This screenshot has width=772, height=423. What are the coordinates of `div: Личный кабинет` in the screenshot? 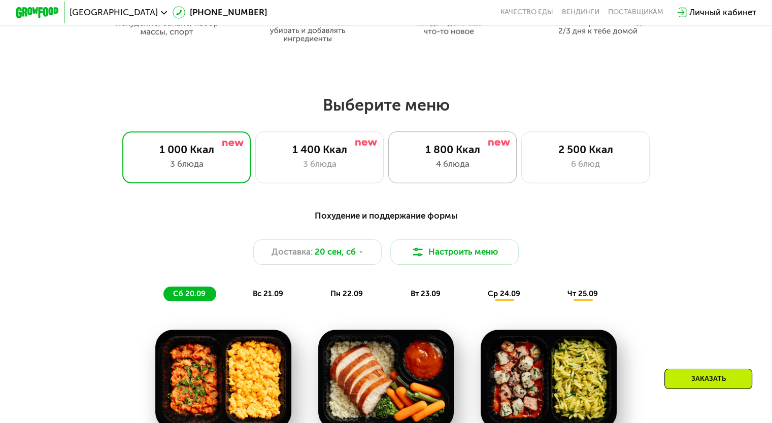 It's located at (722, 12).